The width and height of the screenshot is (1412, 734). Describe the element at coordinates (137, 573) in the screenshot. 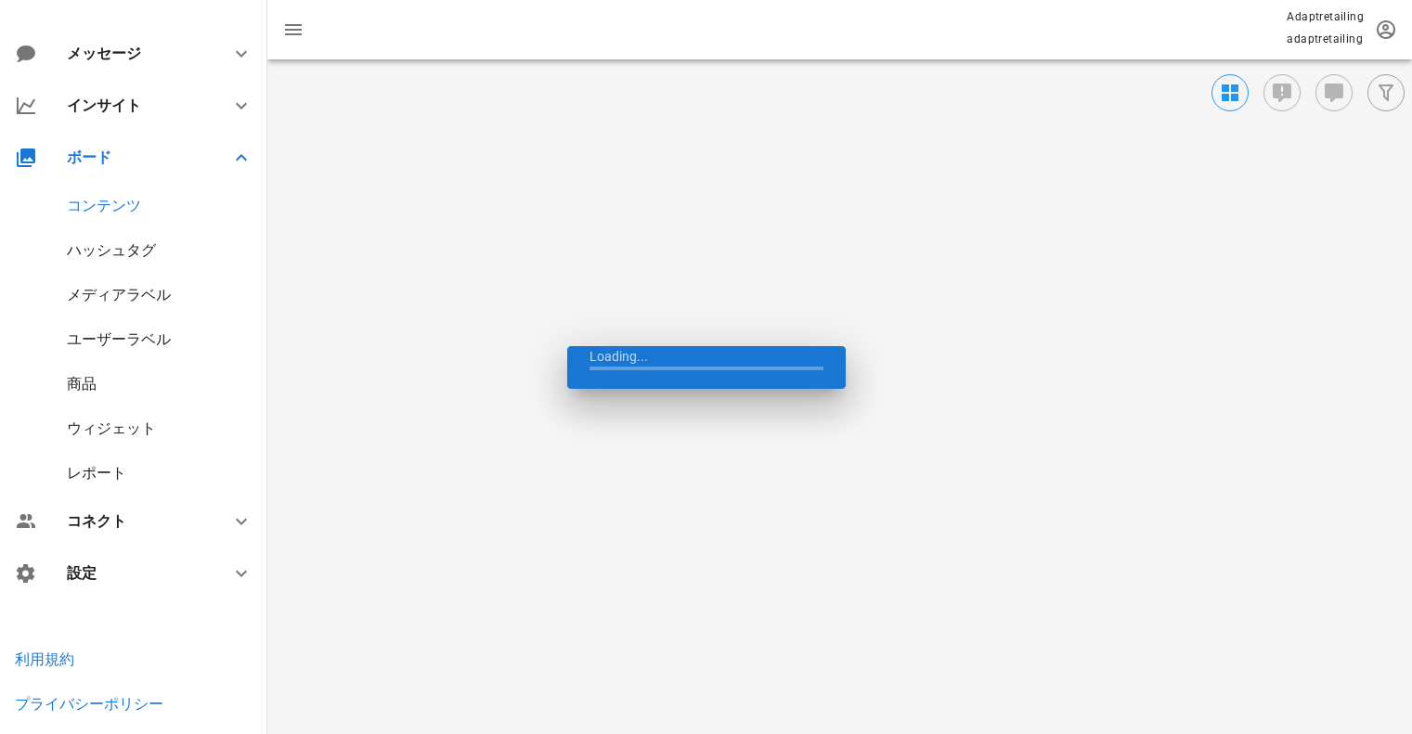

I see `div: 設定` at that location.